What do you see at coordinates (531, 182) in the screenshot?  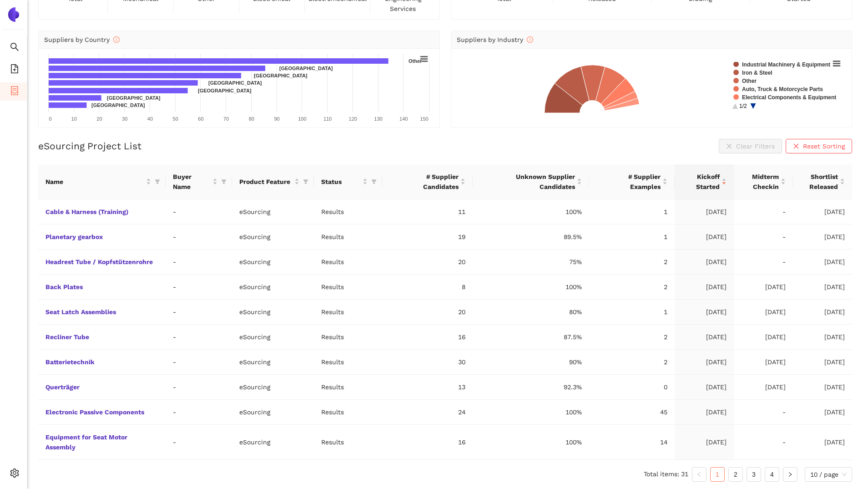 I see `th: this column's title is Unknown Supplier Candidates,this column is sortable` at bounding box center [531, 182].